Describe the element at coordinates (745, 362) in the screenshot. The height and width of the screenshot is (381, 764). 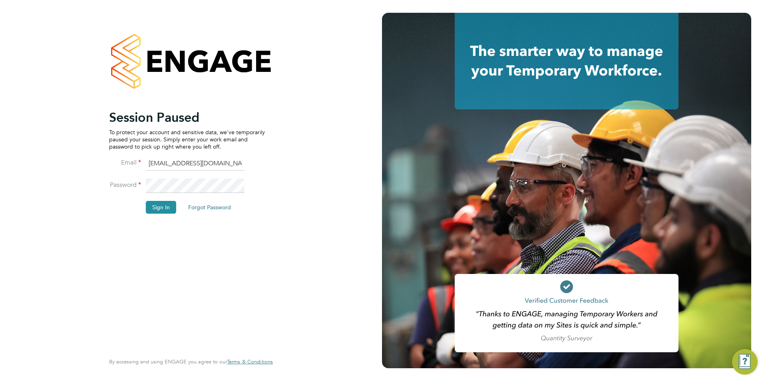
I see `button: Engage Resource Center` at that location.